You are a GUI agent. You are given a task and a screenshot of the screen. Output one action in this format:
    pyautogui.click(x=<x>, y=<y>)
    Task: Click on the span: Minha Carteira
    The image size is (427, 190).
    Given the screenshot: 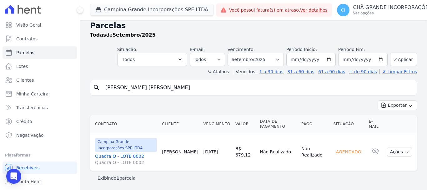 What is the action you would take?
    pyautogui.click(x=32, y=94)
    